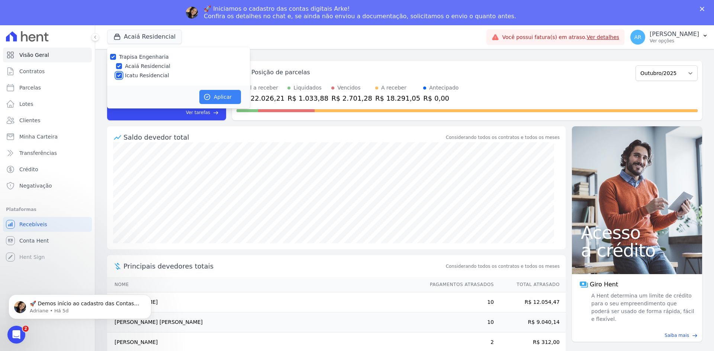 The height and width of the screenshot is (351, 714). What do you see at coordinates (603, 37) in the screenshot?
I see `a: Ver detalhes` at bounding box center [603, 37].